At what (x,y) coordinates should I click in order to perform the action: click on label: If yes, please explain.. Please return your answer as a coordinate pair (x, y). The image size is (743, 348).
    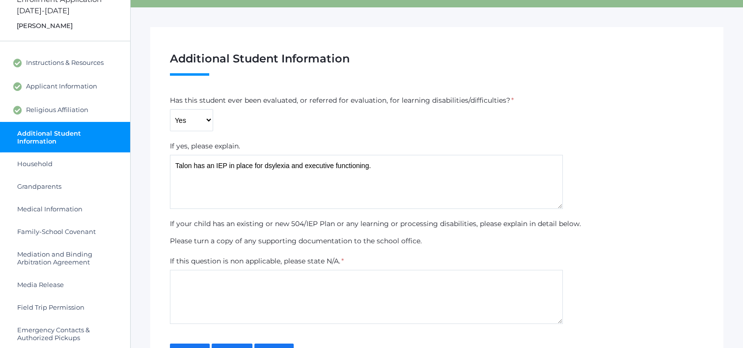
    Looking at the image, I should click on (205, 146).